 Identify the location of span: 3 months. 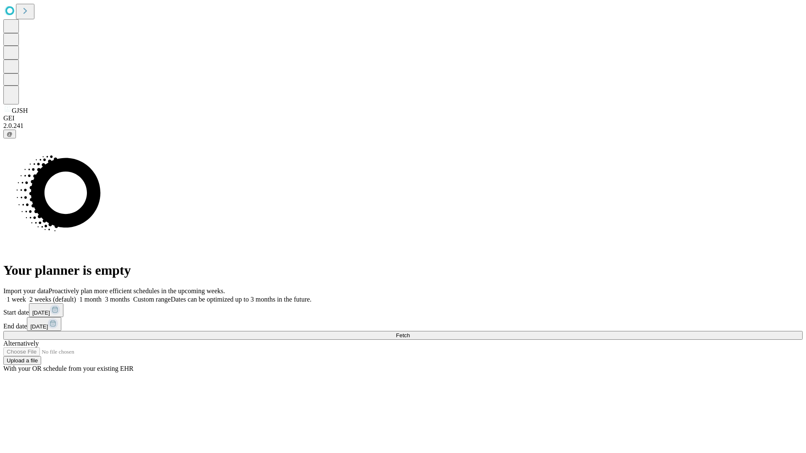
(117, 299).